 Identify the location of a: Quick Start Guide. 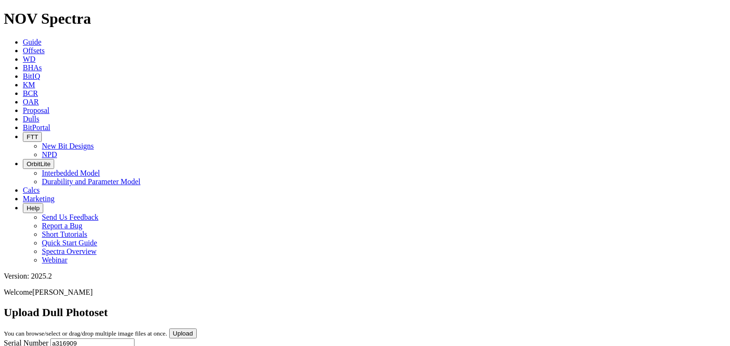
(69, 243).